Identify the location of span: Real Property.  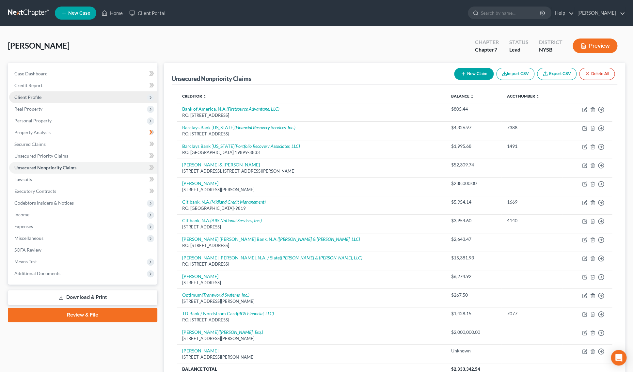
(28, 109).